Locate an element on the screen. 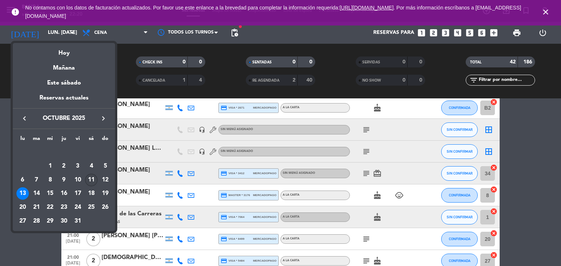 The width and height of the screenshot is (561, 266). td: 30 de octubre de 2025 is located at coordinates (64, 222).